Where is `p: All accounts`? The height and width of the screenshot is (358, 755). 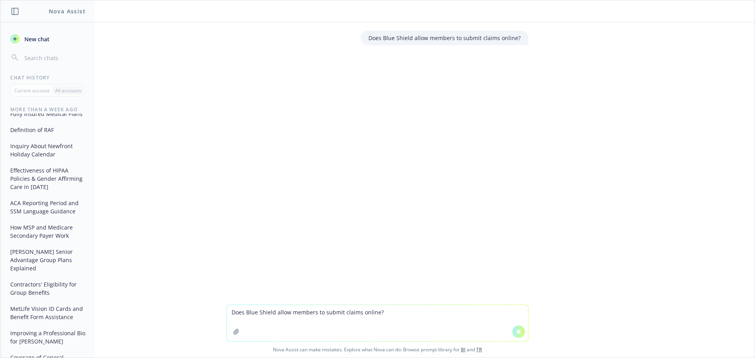
p: All accounts is located at coordinates (68, 90).